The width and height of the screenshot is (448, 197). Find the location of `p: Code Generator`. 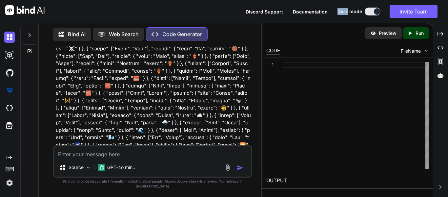

p: Code Generator is located at coordinates (182, 34).